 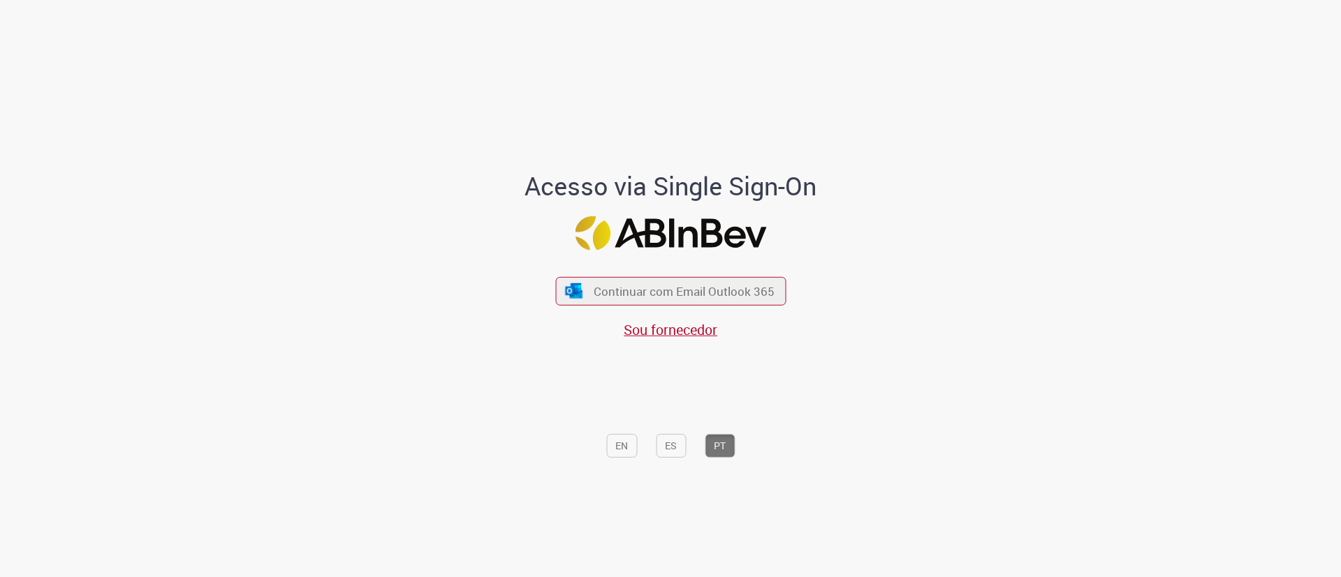 What do you see at coordinates (670, 291) in the screenshot?
I see `button: ícone Azure/Microsoft 360 Continuar com Email Outlook 365` at bounding box center [670, 291].